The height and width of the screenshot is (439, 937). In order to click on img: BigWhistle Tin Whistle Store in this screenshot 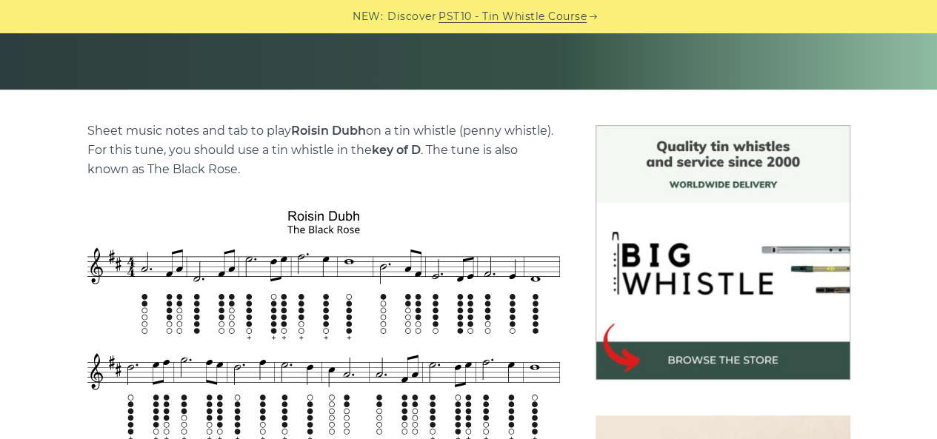, I will do `click(723, 253)`.